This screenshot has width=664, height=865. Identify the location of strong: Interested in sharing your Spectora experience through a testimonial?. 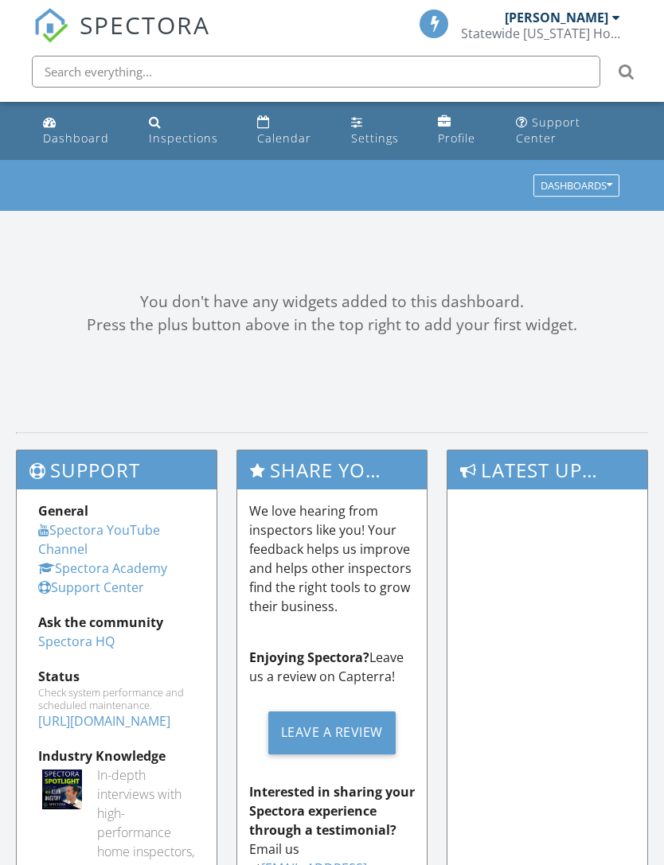
(332, 811).